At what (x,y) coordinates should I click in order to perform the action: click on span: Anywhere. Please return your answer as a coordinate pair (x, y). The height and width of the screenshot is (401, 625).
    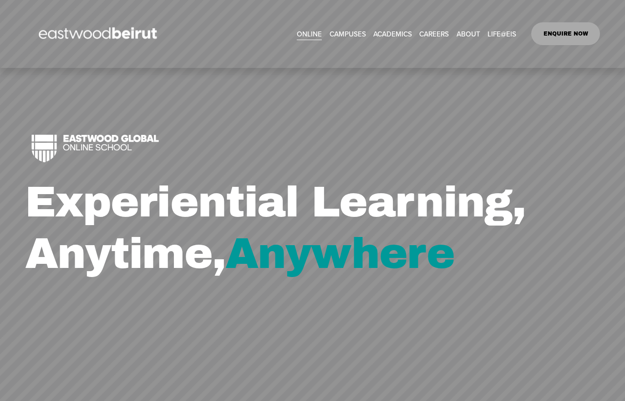
    Looking at the image, I should click on (340, 253).